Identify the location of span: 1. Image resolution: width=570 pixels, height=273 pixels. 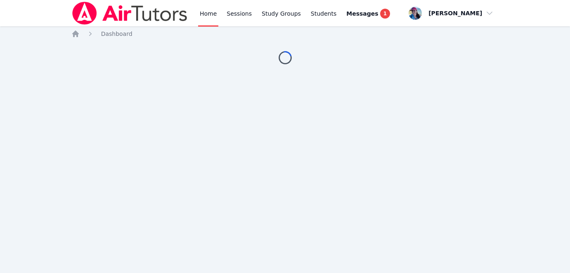
(385, 14).